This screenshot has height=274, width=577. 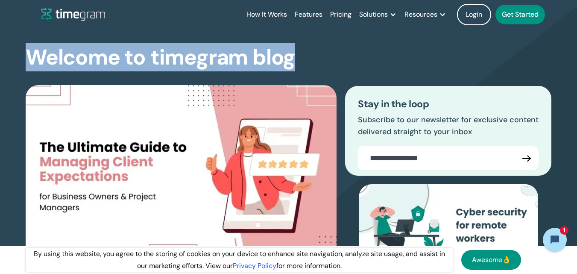 What do you see at coordinates (254, 265) in the screenshot?
I see `a: Privacy Policy` at bounding box center [254, 265].